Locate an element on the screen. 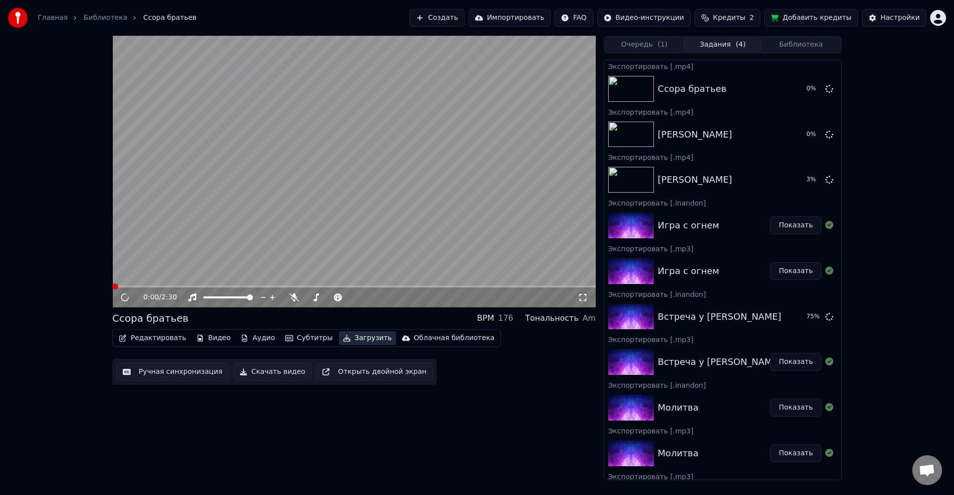 The height and width of the screenshot is (495, 954). button: Задания is located at coordinates (723, 45).